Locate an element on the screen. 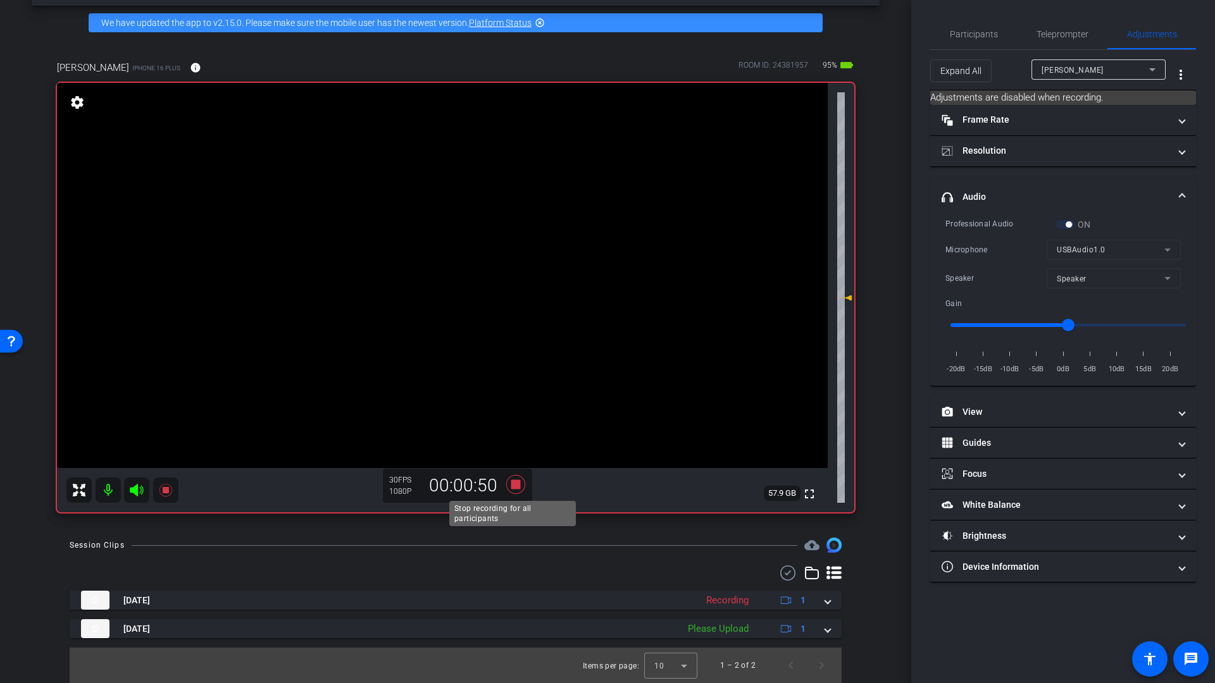 The width and height of the screenshot is (1215, 683). span: -20dB is located at coordinates (956, 370).